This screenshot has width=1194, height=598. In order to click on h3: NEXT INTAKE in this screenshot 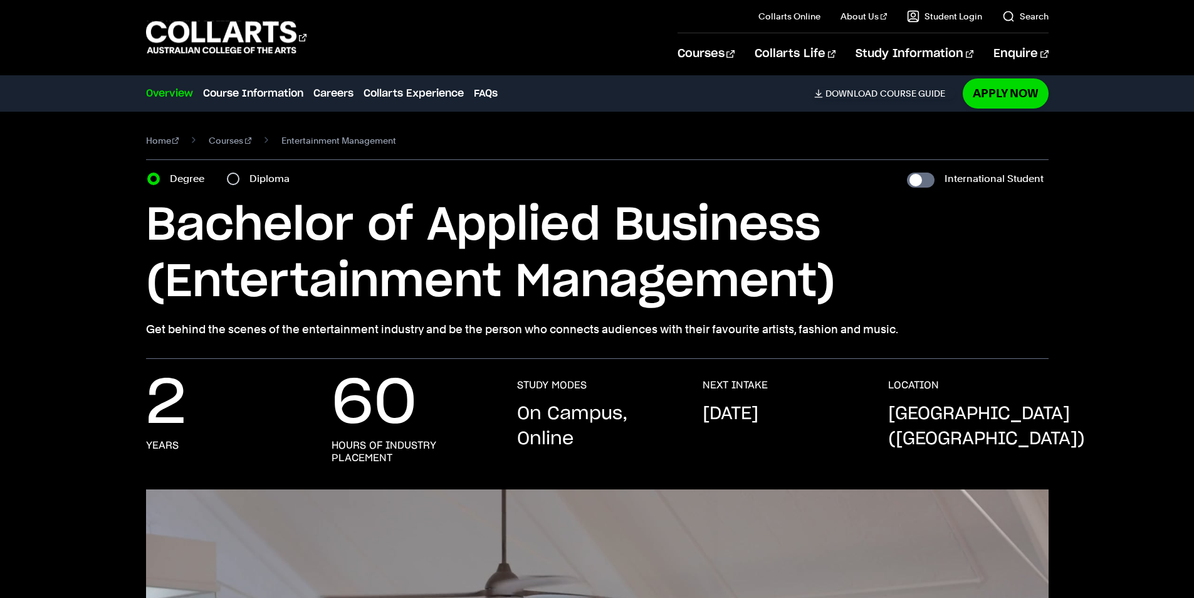, I will do `click(735, 385)`.